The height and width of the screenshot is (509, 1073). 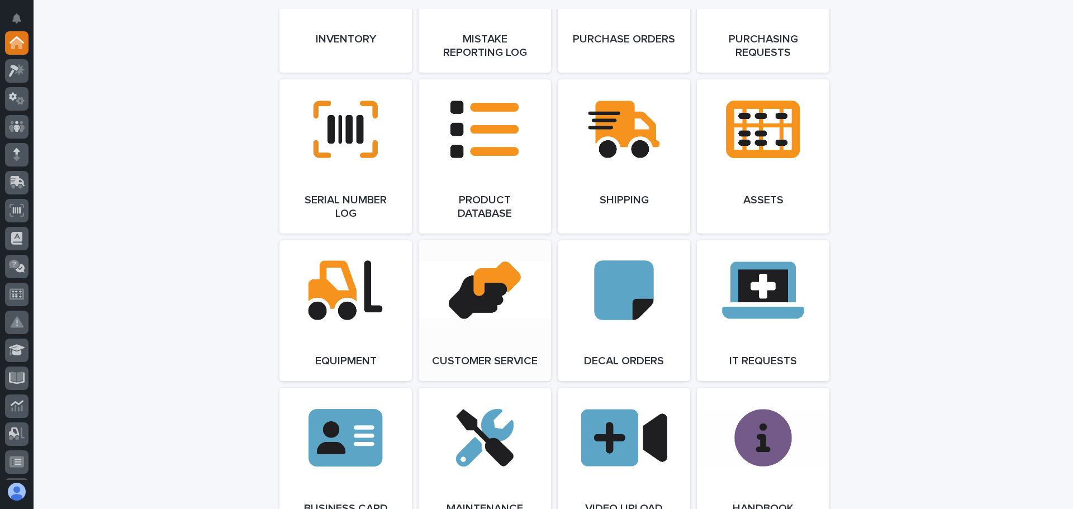 What do you see at coordinates (17, 18) in the screenshot?
I see `button: Notifications` at bounding box center [17, 18].